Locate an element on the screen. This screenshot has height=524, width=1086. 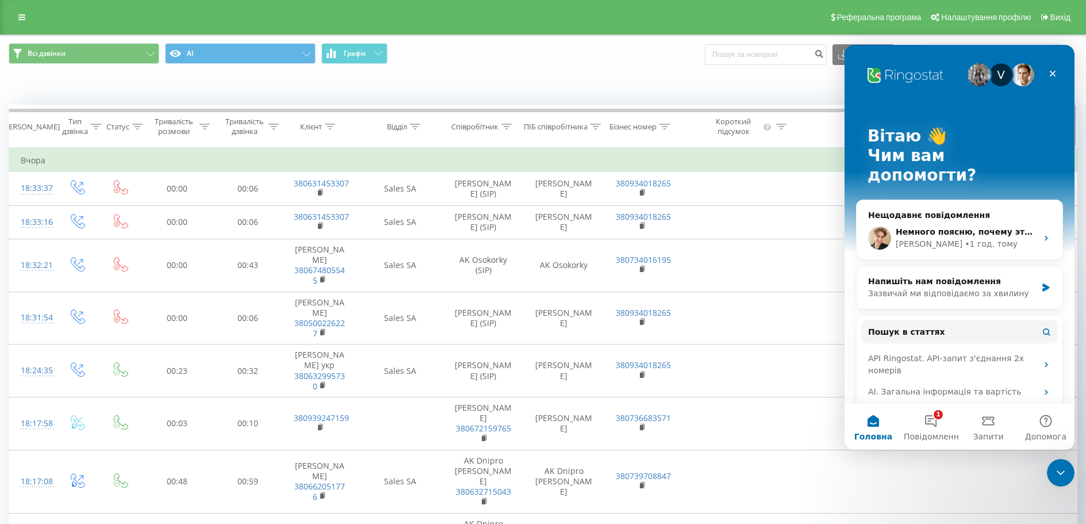
div: API Ringostat. API-запит з'єднання 2х номерів is located at coordinates (108, 320).